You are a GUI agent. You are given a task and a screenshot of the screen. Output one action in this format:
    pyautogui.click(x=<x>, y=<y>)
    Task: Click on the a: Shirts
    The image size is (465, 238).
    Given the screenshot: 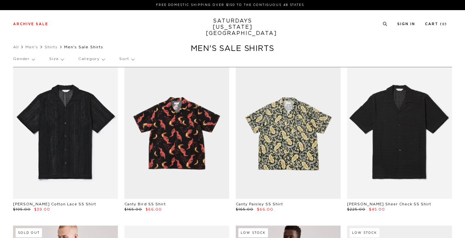 What is the action you would take?
    pyautogui.click(x=51, y=47)
    